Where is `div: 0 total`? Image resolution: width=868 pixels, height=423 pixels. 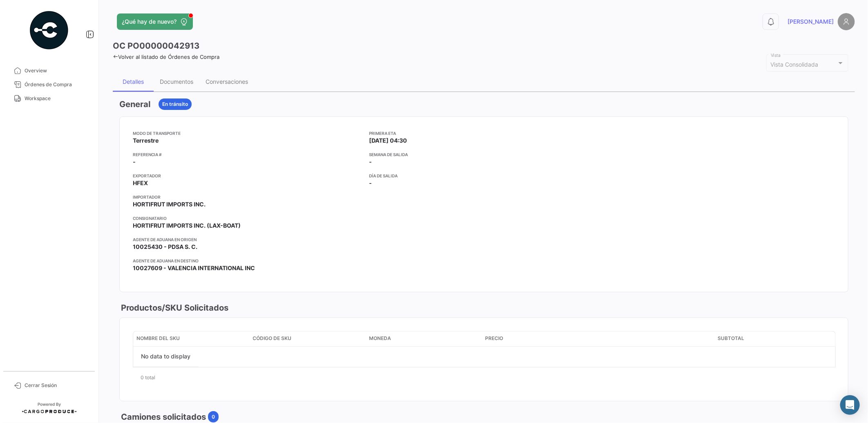
div: 0 total is located at coordinates (484, 378).